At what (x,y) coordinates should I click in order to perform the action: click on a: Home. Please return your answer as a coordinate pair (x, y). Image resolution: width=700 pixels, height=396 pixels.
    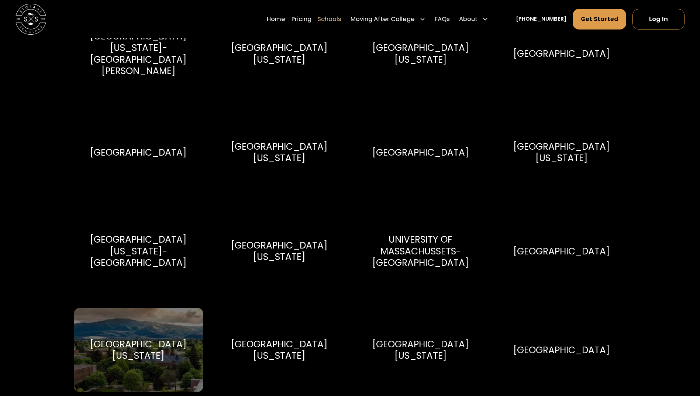
    Looking at the image, I should click on (276, 19).